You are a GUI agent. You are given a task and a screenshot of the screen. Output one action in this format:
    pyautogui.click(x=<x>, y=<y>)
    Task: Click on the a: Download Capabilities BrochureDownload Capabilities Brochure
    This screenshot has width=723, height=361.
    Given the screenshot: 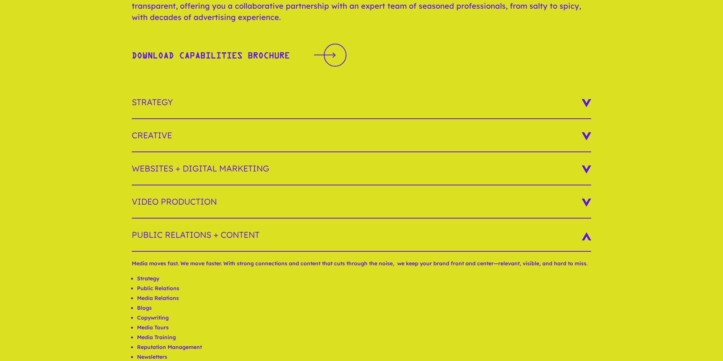 What is the action you would take?
    pyautogui.click(x=239, y=55)
    